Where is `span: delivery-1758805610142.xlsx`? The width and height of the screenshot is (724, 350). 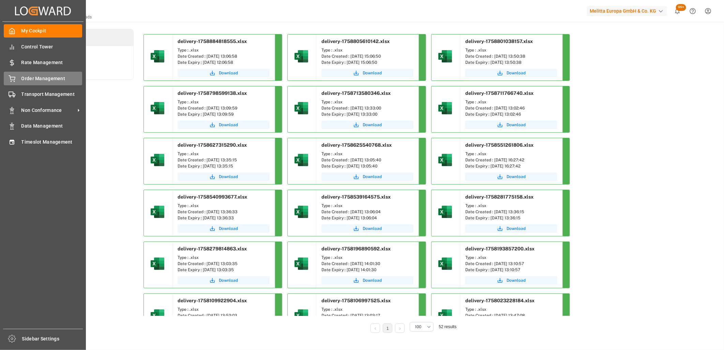 span: delivery-1758805610142.xlsx is located at coordinates (355, 41).